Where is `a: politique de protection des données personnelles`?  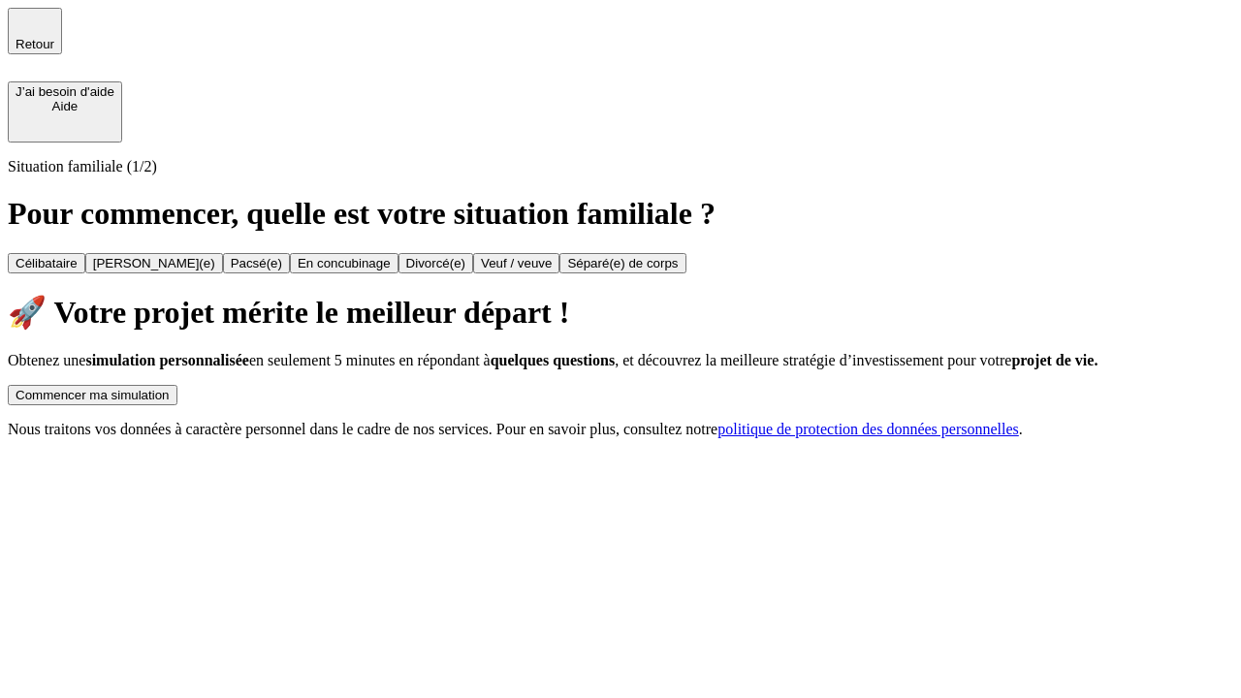
a: politique de protection des données personnelles is located at coordinates (868, 429).